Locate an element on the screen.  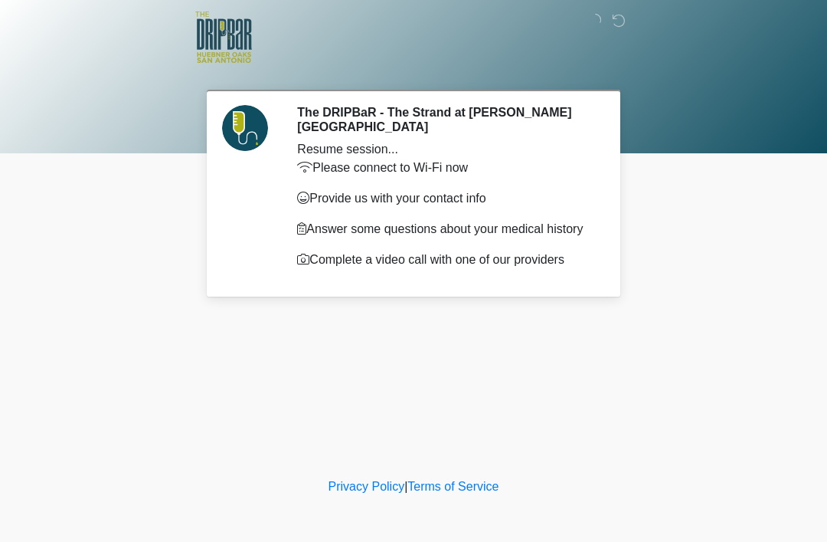
div: Resume session... is located at coordinates (445, 149).